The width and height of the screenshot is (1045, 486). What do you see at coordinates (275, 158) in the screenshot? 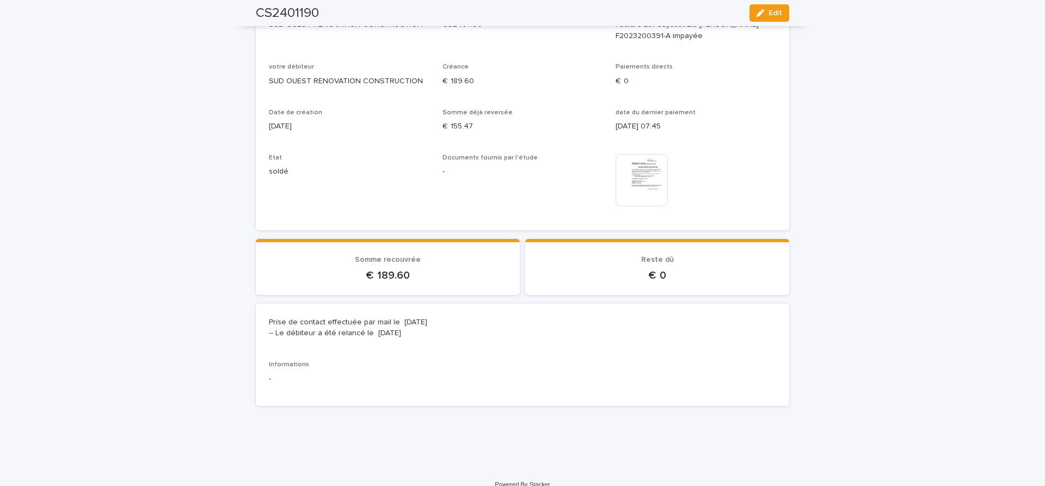
I see `span: Etat` at bounding box center [275, 158].